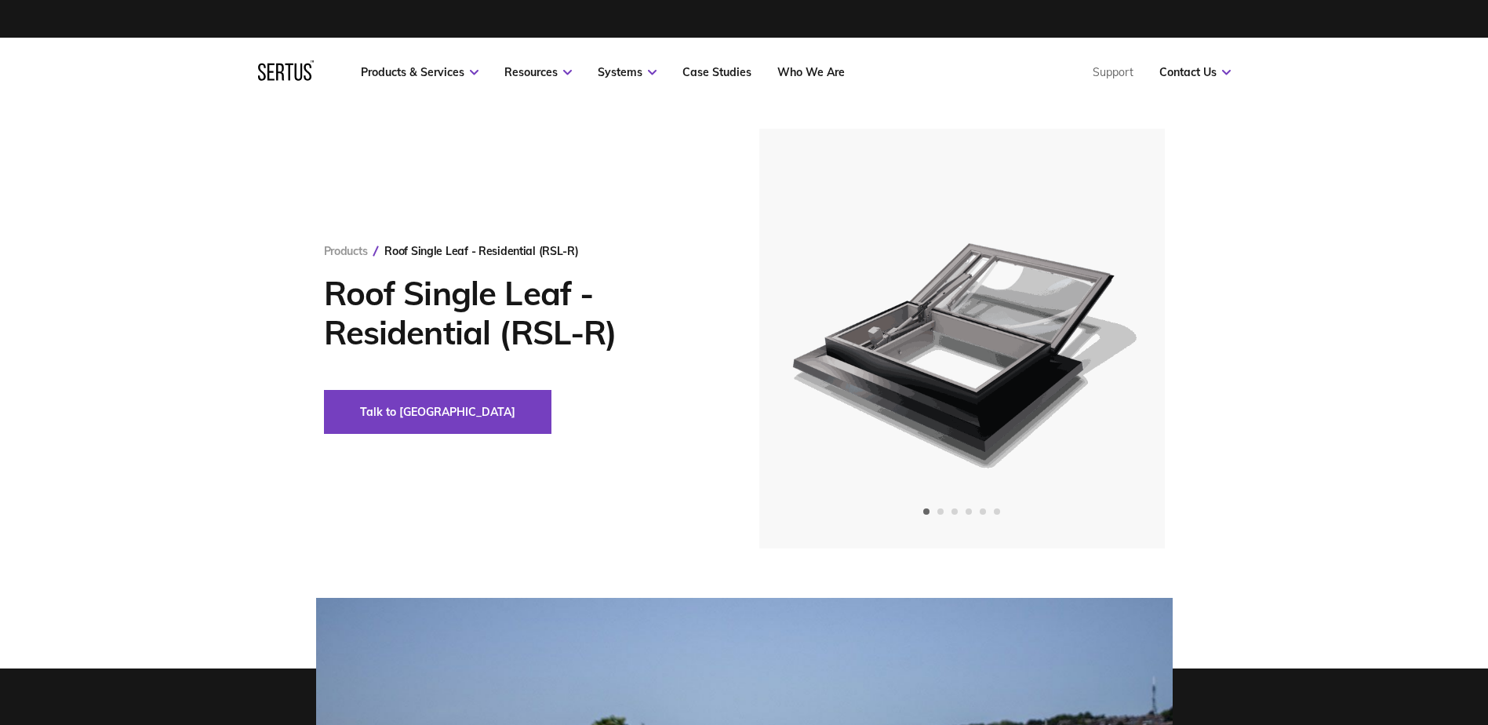  I want to click on a: Support, so click(1113, 72).